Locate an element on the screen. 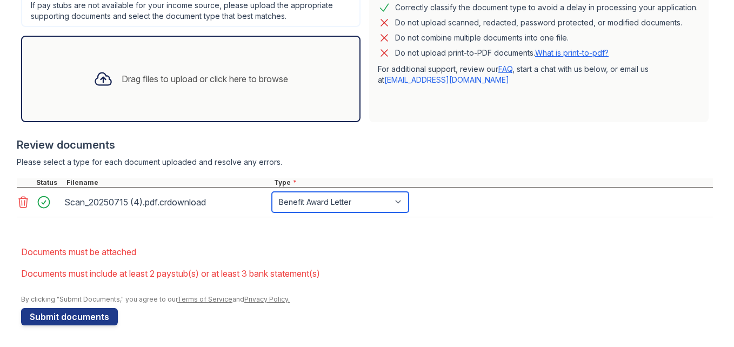  a: FAQ is located at coordinates (505, 69).